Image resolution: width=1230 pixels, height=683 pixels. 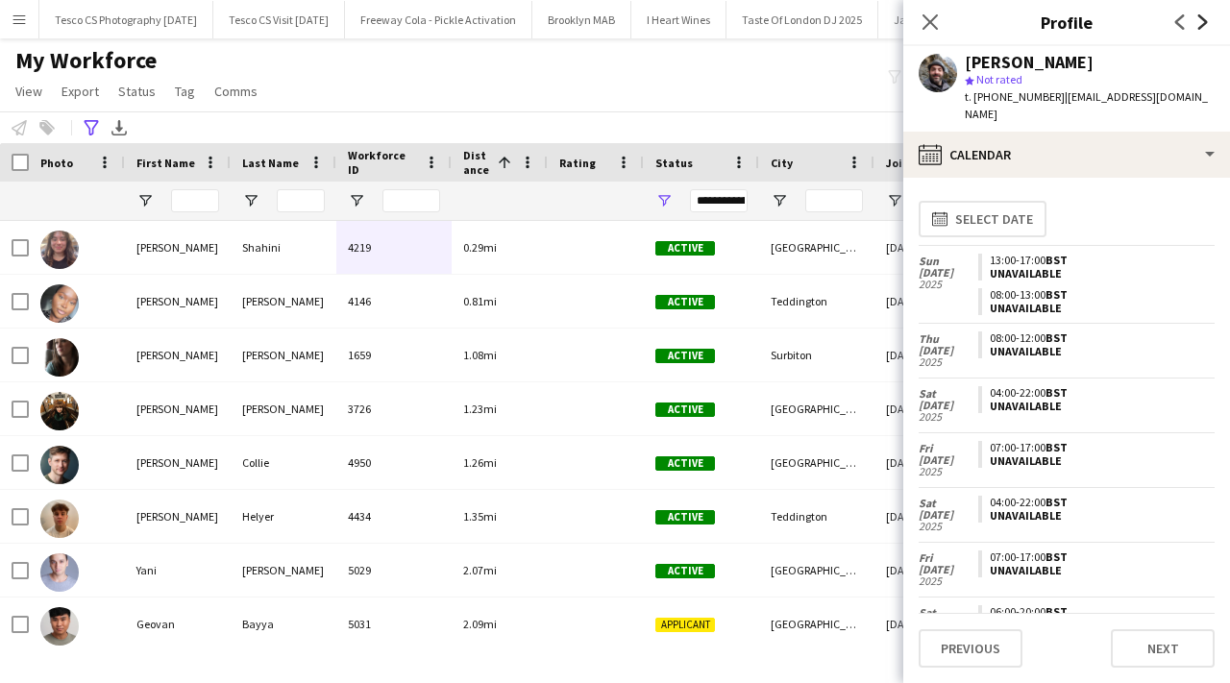 What do you see at coordinates (185, 91) in the screenshot?
I see `a: Tag` at bounding box center [185, 91].